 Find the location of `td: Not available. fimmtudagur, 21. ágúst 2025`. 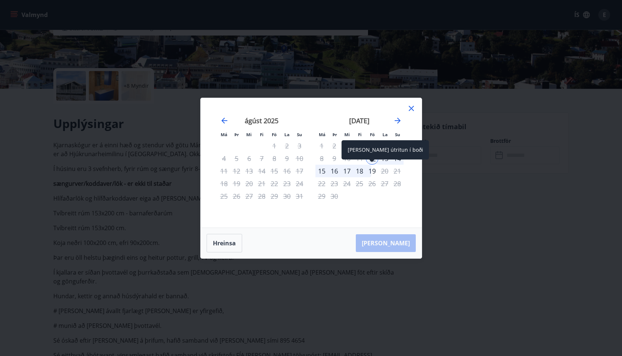

td: Not available. fimmtudagur, 21. ágúst 2025 is located at coordinates (262, 184).